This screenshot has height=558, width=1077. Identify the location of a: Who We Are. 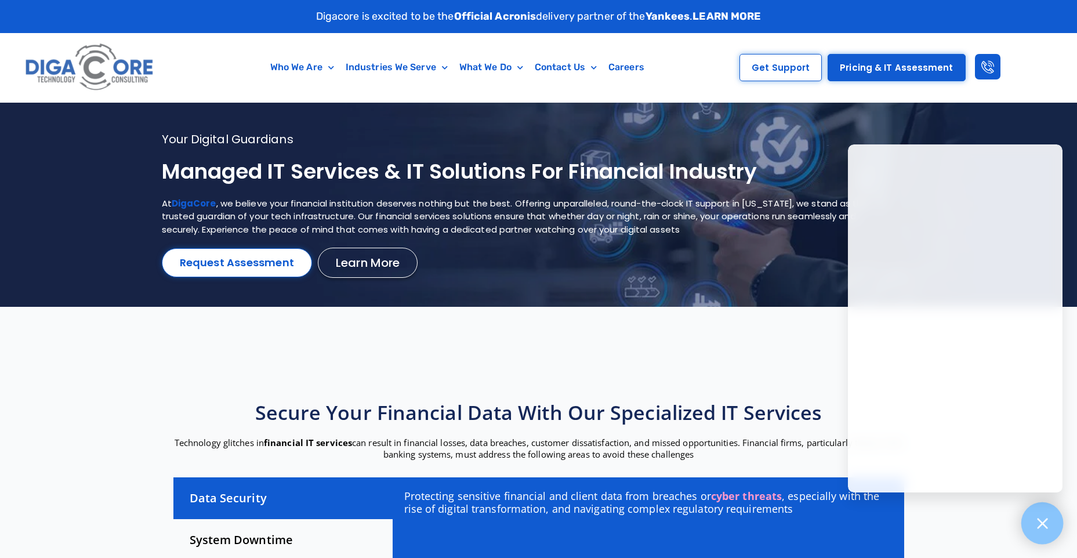
(302, 67).